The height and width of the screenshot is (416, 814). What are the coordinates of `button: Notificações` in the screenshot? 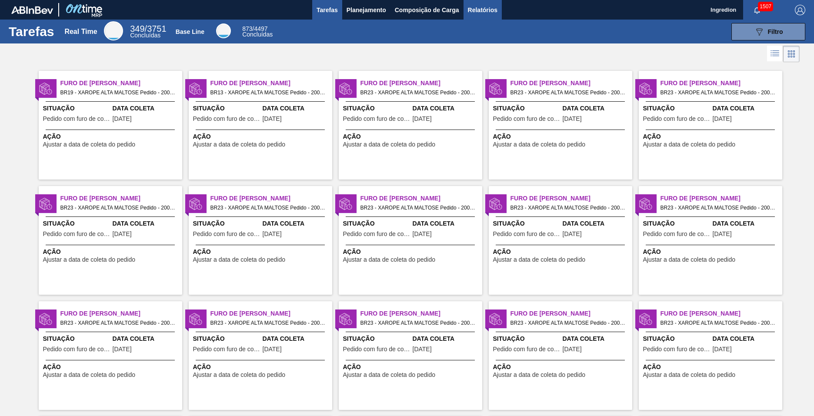 It's located at (757, 10).